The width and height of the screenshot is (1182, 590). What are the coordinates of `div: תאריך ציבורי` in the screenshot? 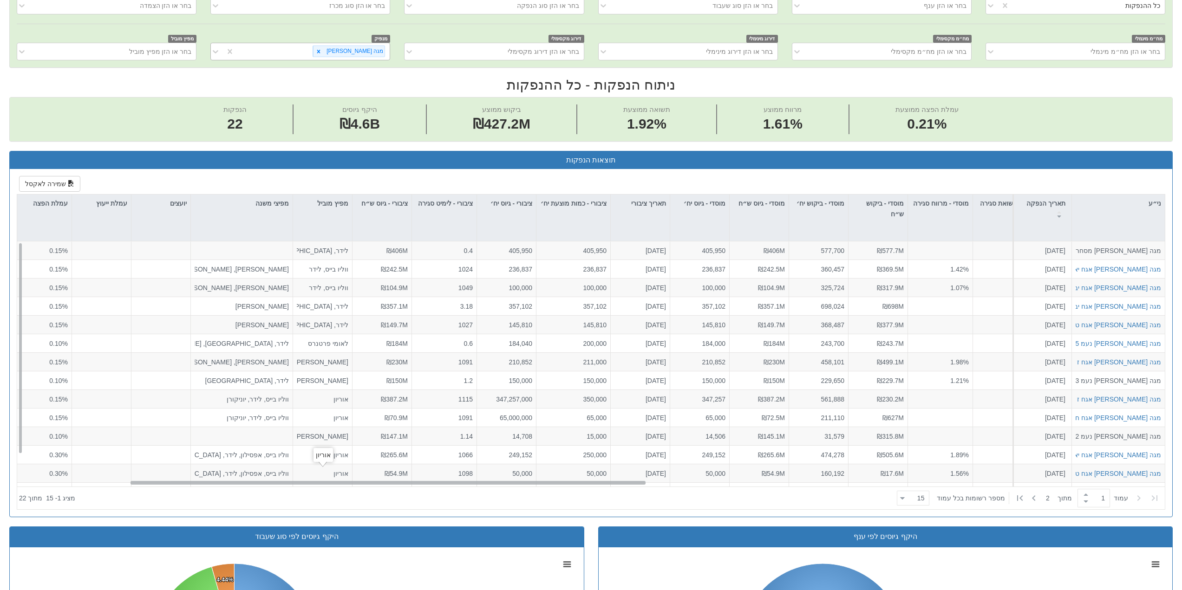 It's located at (640, 203).